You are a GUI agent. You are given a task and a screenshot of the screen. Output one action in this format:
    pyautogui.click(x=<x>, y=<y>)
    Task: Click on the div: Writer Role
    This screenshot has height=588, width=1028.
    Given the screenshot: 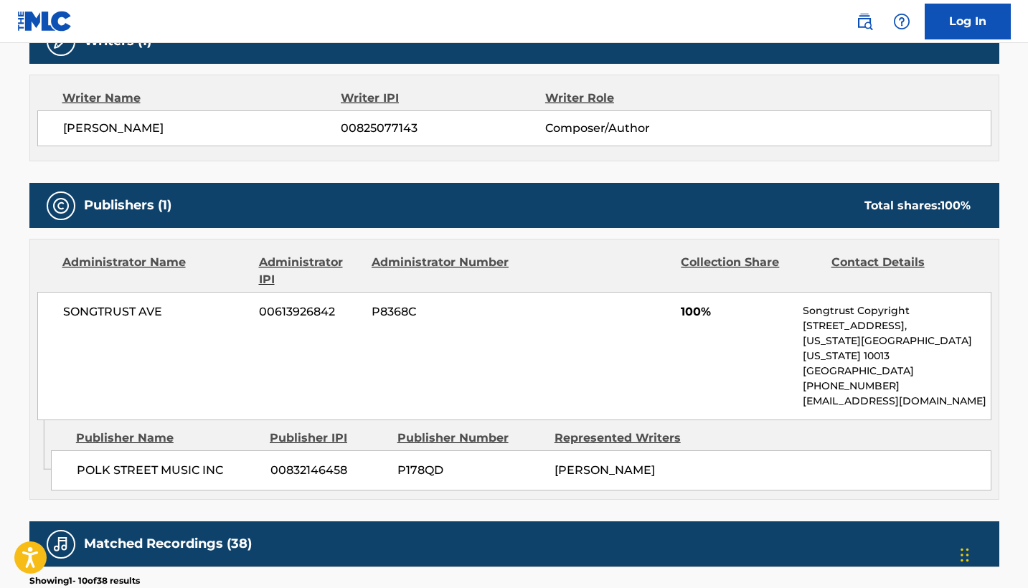 What is the action you would take?
    pyautogui.click(x=638, y=98)
    